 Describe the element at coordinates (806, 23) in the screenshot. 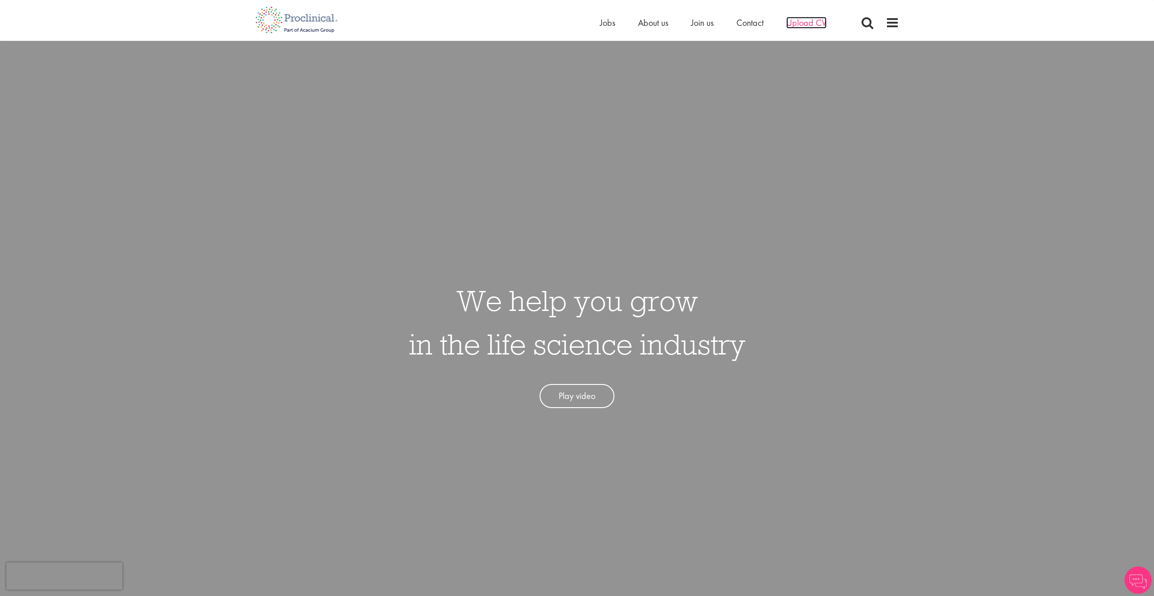

I see `a: Upload CV` at that location.